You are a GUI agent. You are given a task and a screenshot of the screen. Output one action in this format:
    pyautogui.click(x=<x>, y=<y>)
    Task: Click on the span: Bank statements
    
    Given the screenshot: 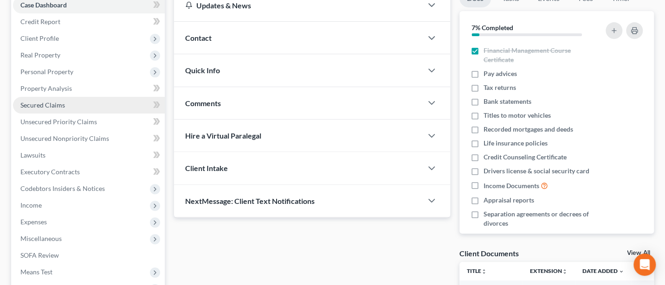 What is the action you would take?
    pyautogui.click(x=507, y=102)
    